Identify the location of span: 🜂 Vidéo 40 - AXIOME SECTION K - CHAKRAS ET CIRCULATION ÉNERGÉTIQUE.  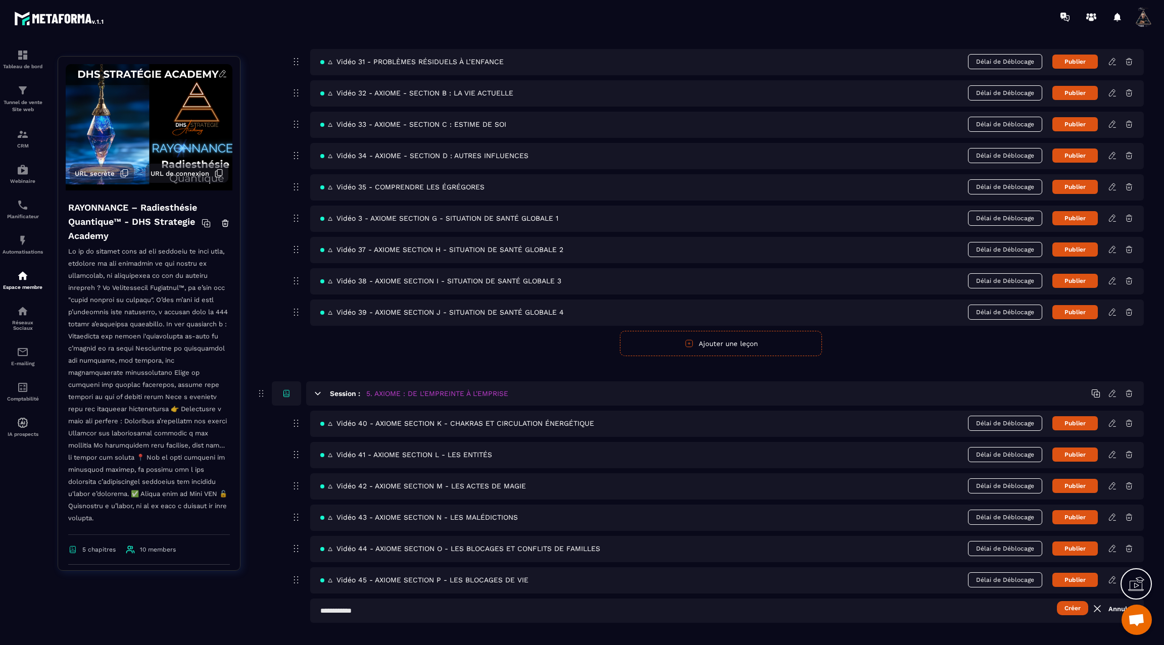
(457, 423).